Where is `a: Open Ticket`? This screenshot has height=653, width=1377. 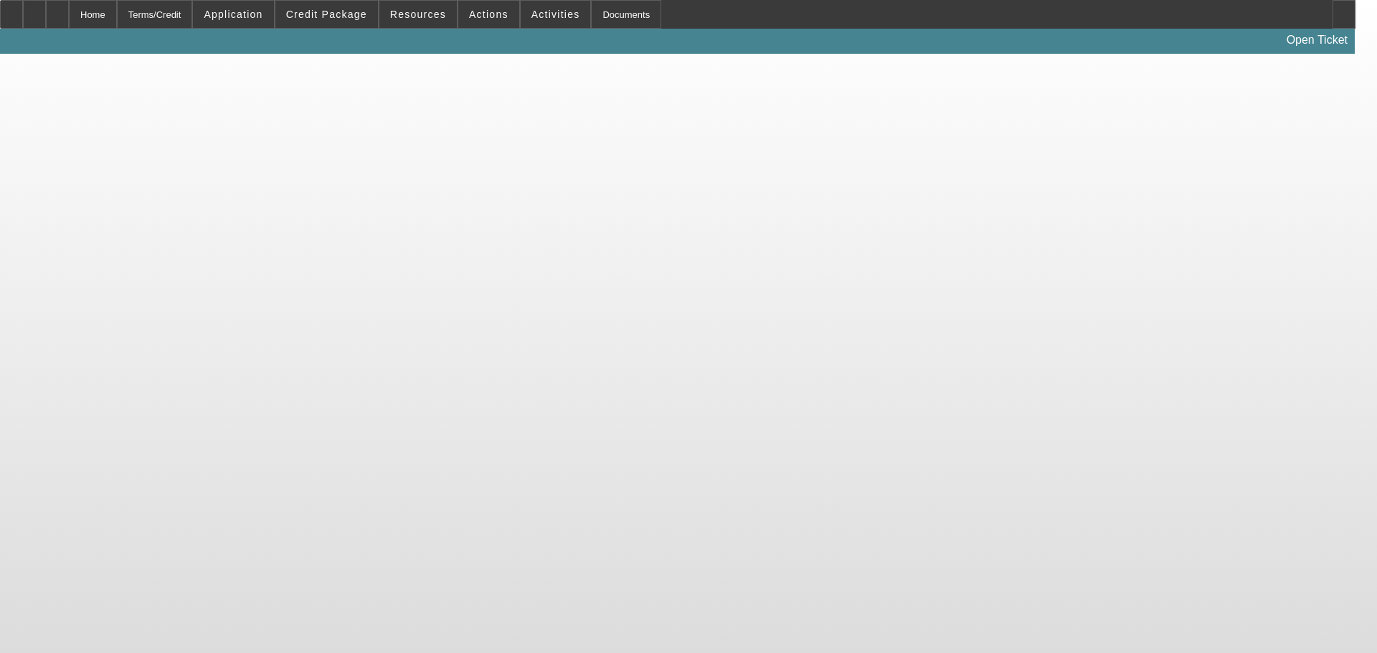
a: Open Ticket is located at coordinates (1317, 40).